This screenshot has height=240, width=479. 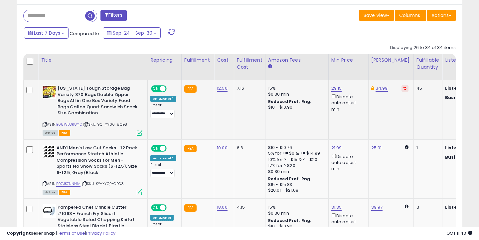 I want to click on div: Amazon AI, so click(x=162, y=217).